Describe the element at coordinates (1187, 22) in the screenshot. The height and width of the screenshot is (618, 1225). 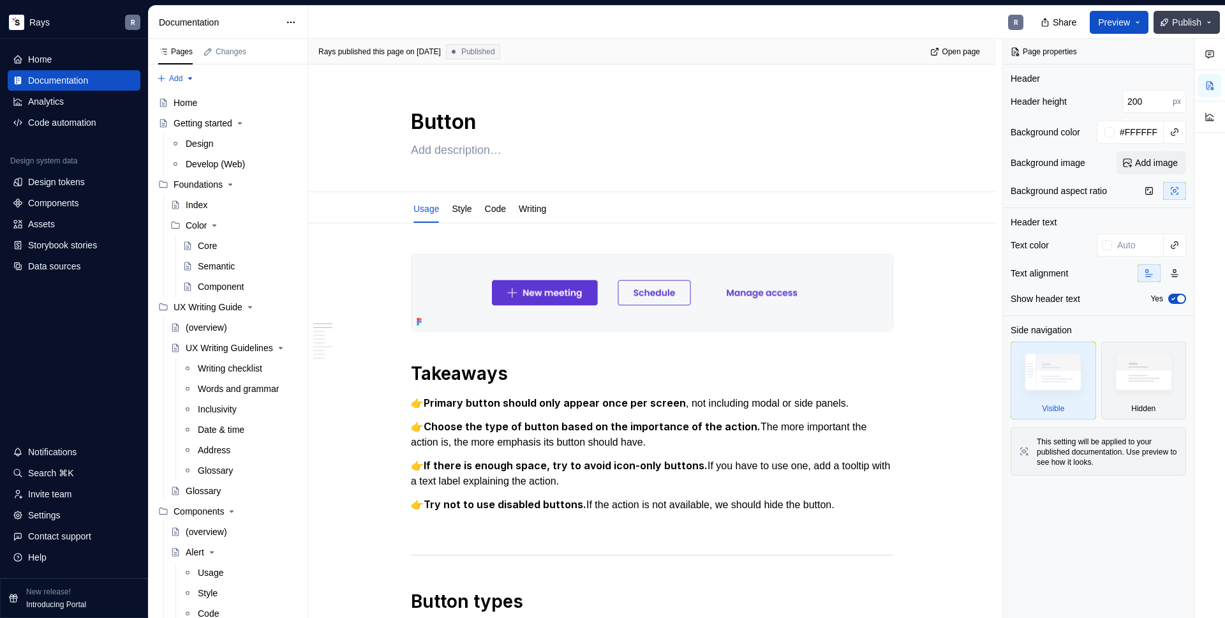
I see `span: Publish` at that location.